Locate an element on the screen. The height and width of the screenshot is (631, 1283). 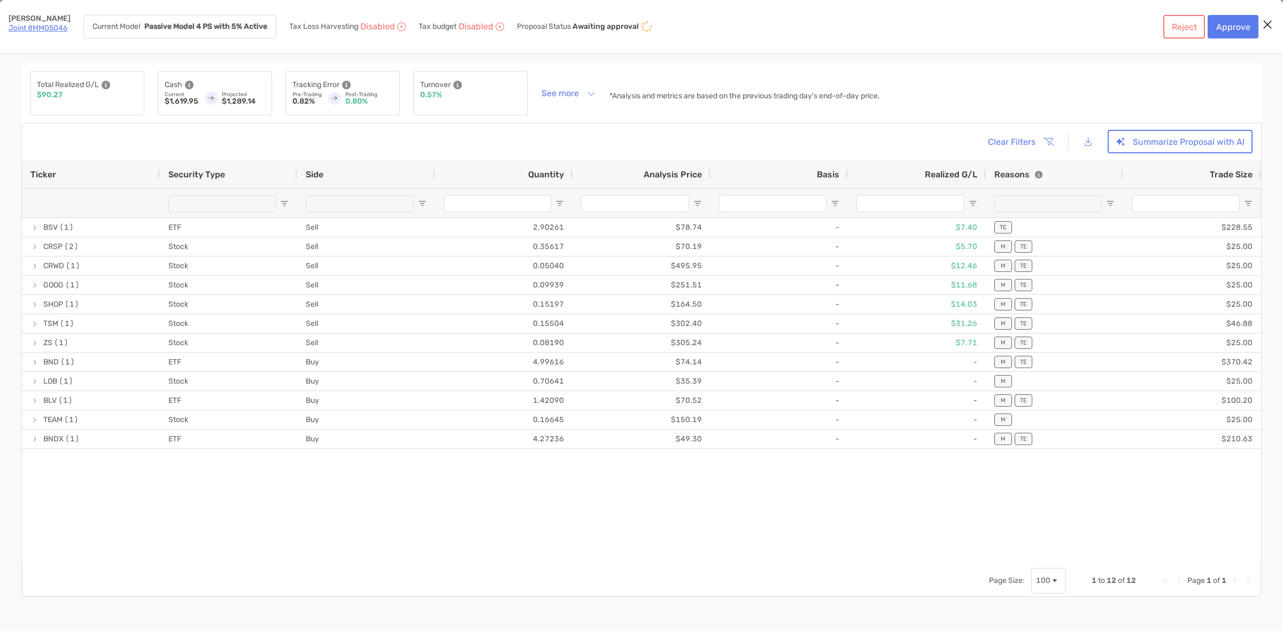
div: $35.39 is located at coordinates (641, 381).